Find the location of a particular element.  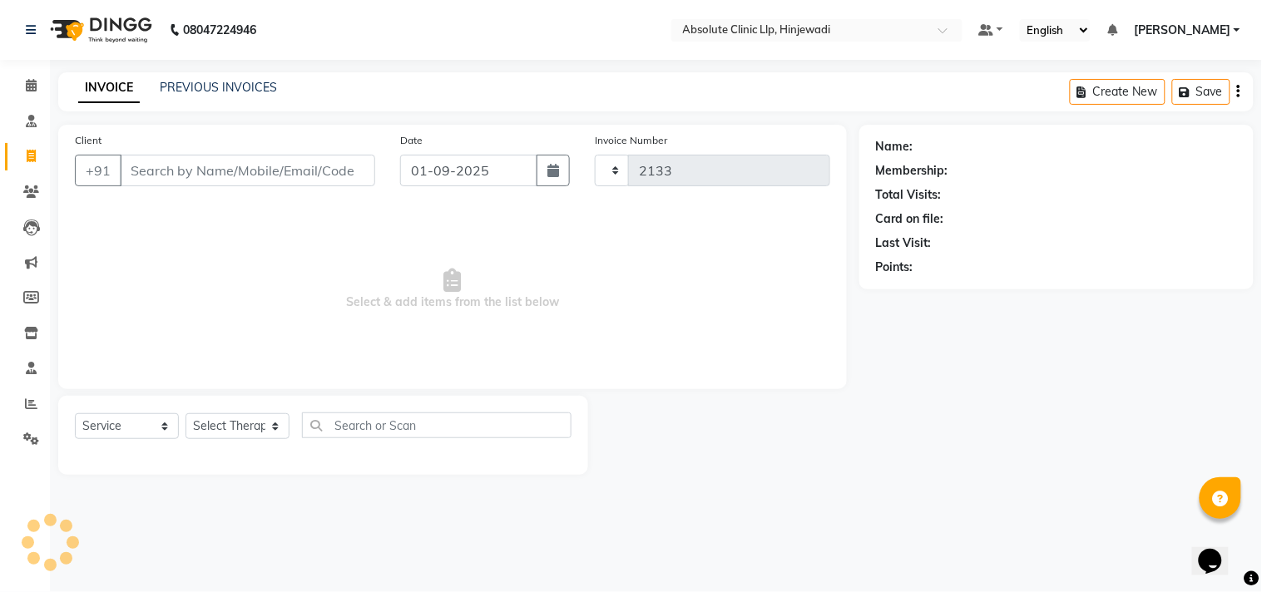

label: Date is located at coordinates (411, 141).